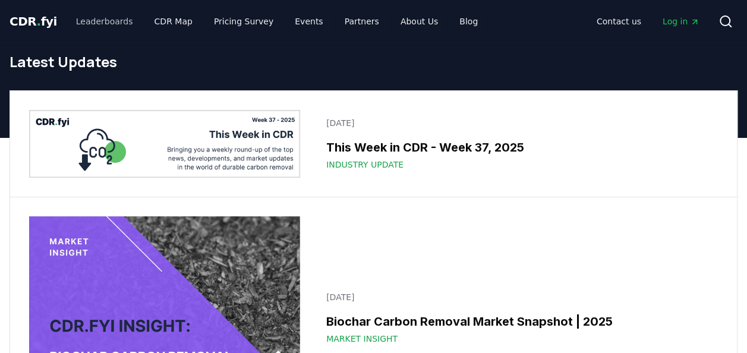  What do you see at coordinates (518, 322) in the screenshot?
I see `h3: Biochar Carbon Removal Market Snapshot | 2025` at bounding box center [518, 322].